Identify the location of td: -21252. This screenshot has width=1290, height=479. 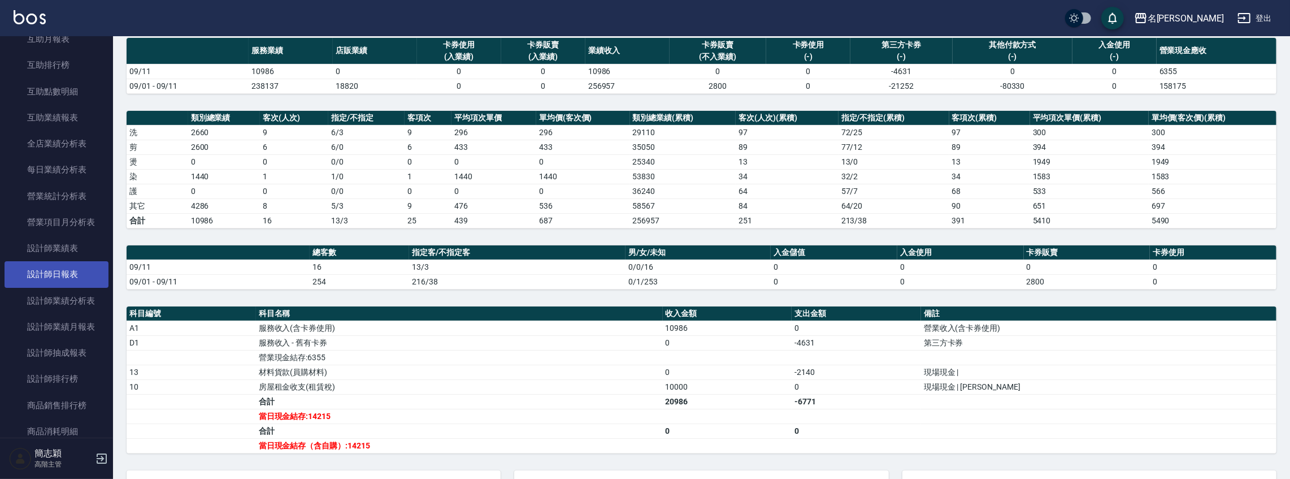
(902, 86).